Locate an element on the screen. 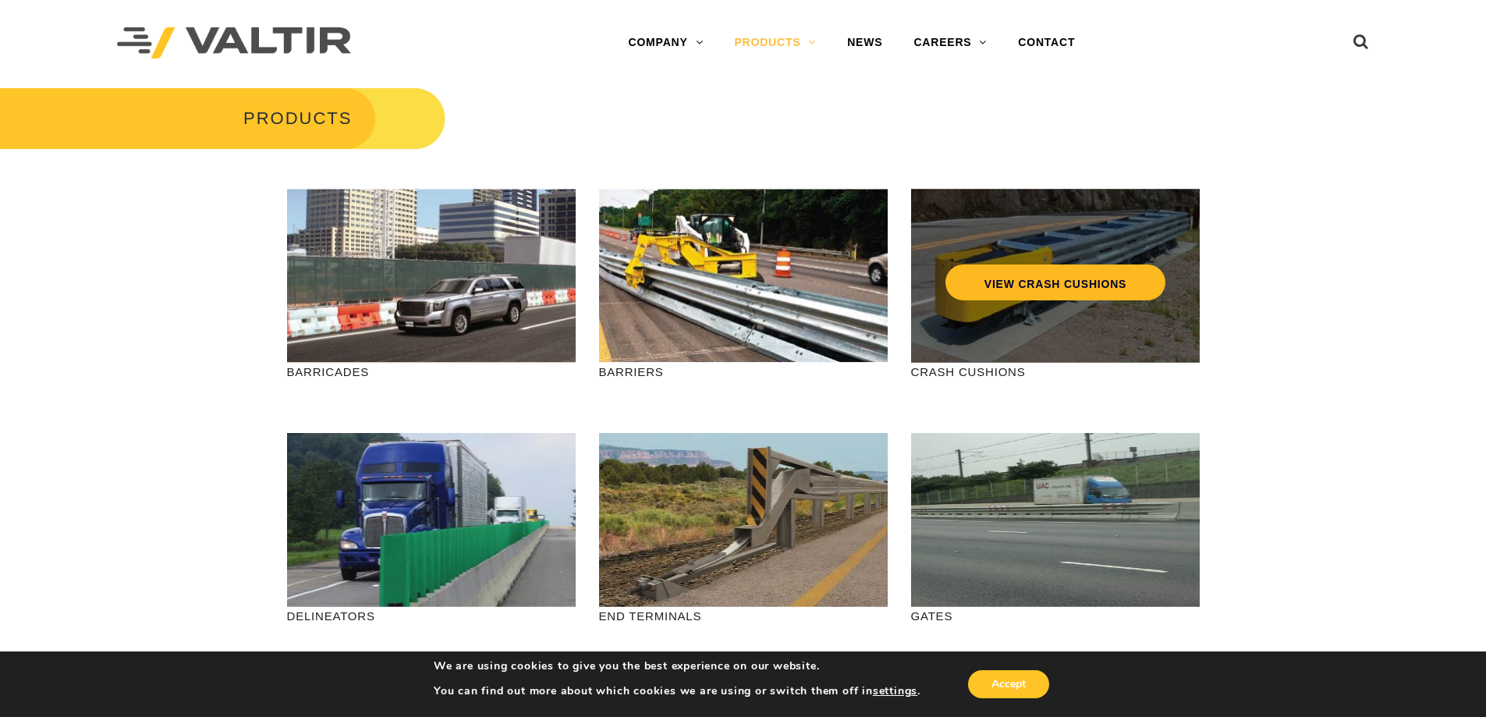  p: BARRICADES is located at coordinates (431, 371).